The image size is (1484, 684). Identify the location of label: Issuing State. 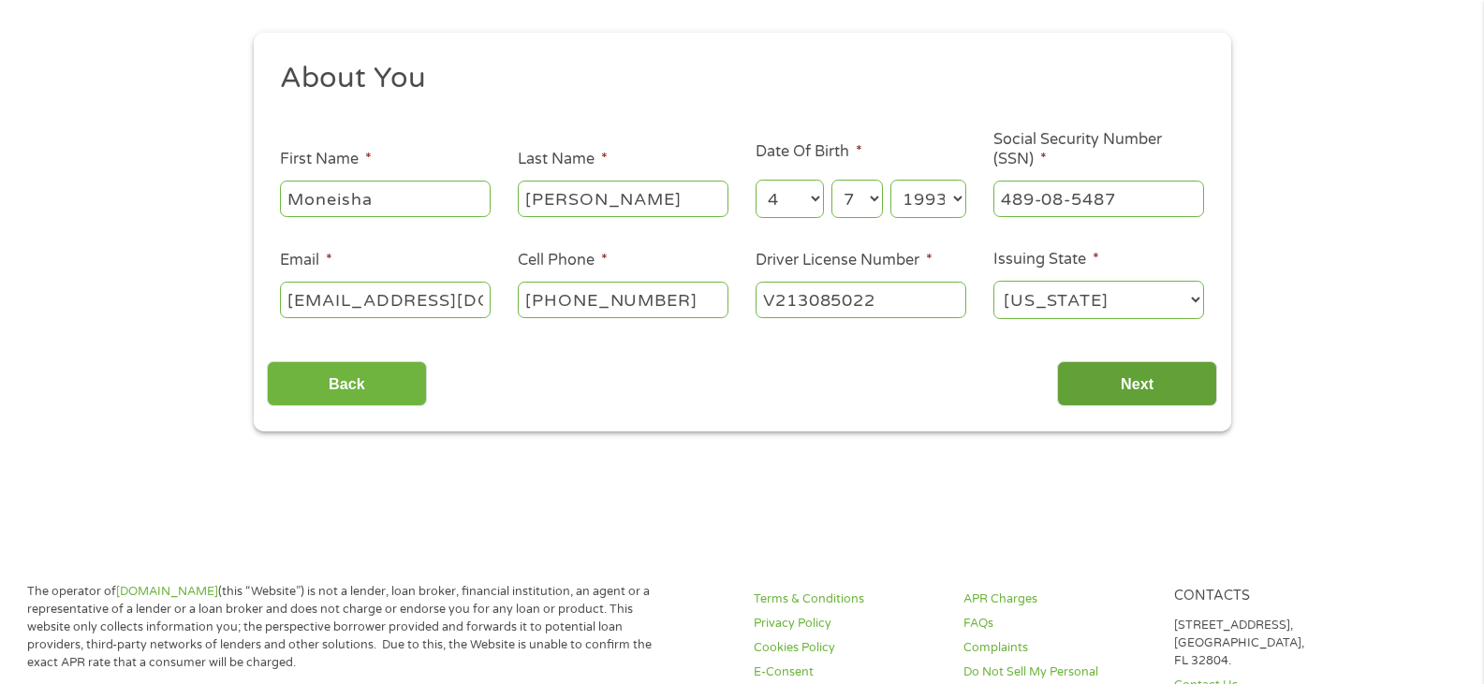
(1046, 259).